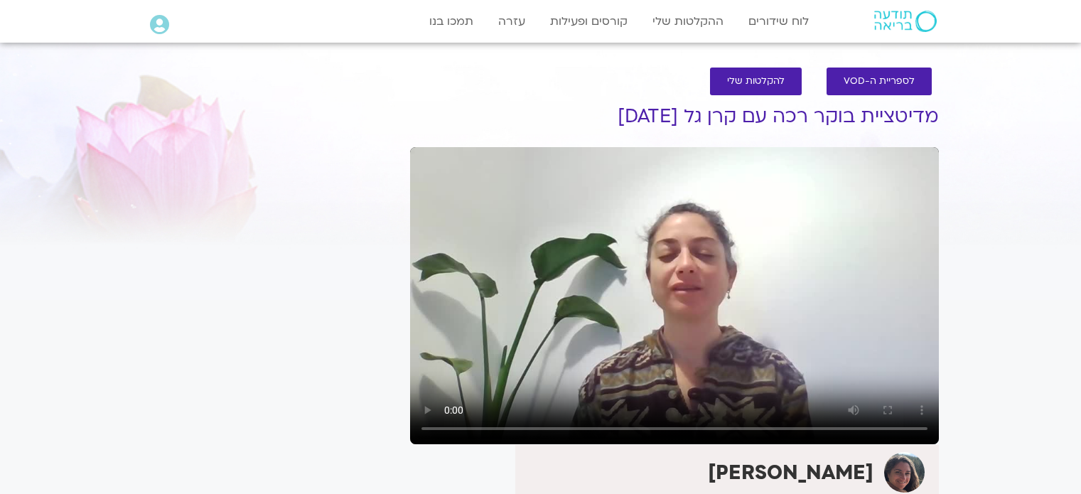 Image resolution: width=1081 pixels, height=494 pixels. What do you see at coordinates (905, 21) in the screenshot?
I see `img: תודעה בריאה` at bounding box center [905, 21].